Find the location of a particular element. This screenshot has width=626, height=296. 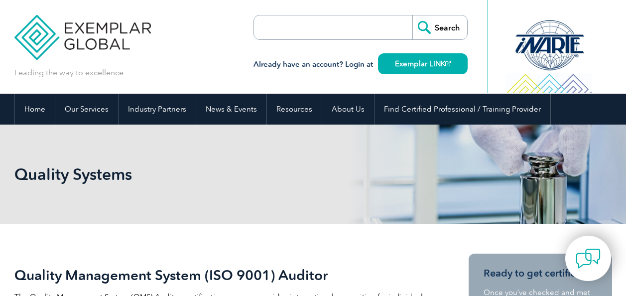

h3: Ready to get certified? is located at coordinates (541, 273).